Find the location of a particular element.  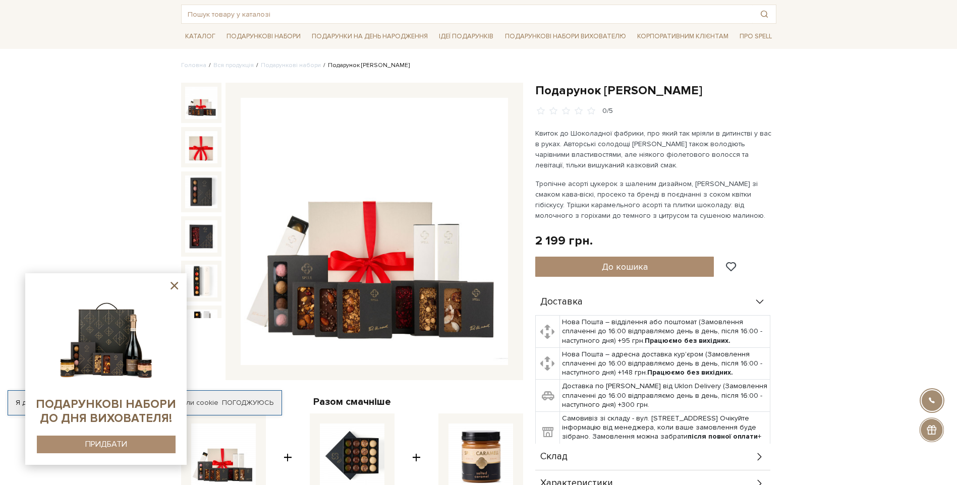

button: Пошук товару у каталозі is located at coordinates (764, 14).